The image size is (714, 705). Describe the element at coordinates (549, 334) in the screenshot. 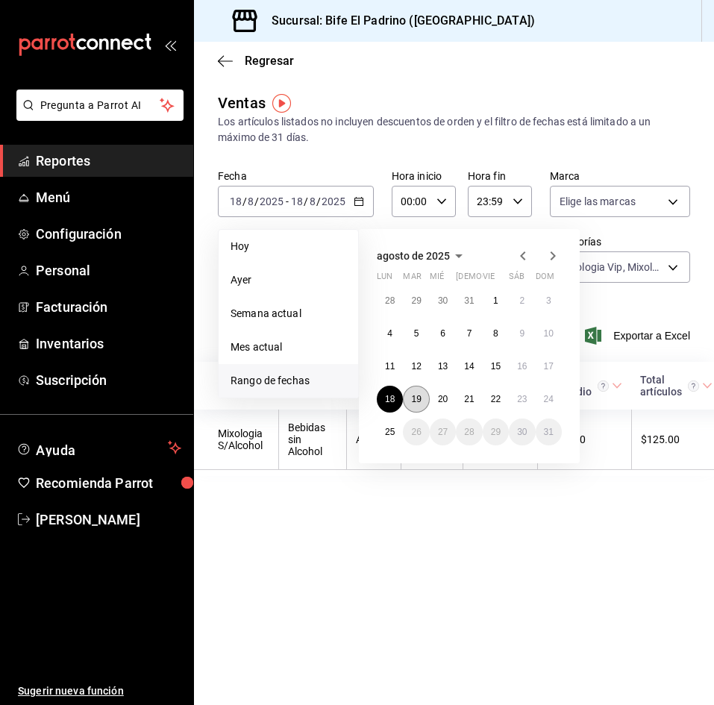

I see `button: 10 de agosto de 2025` at that location.